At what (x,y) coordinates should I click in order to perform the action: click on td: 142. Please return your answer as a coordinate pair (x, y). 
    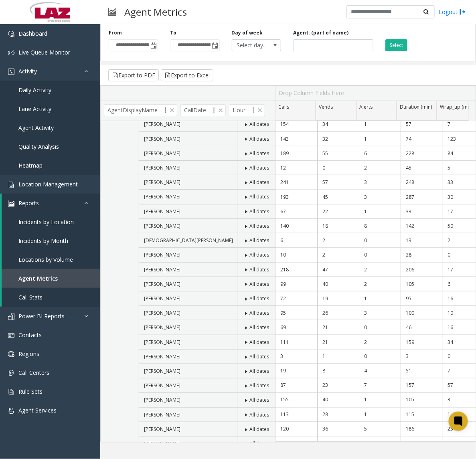
    Looking at the image, I should click on (422, 226).